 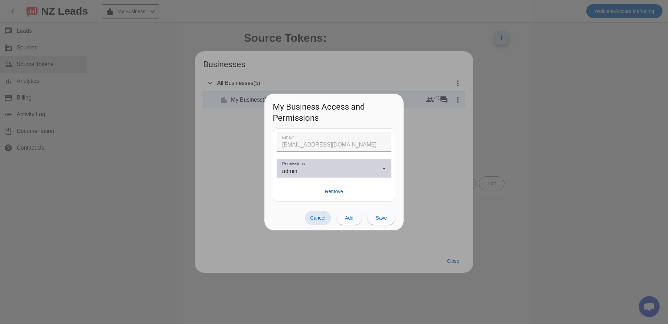 I want to click on mat-label: Email, so click(x=287, y=137).